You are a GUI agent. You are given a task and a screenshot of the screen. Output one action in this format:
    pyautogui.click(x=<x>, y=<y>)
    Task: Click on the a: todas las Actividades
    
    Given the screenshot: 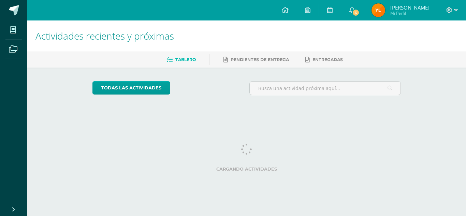 What is the action you would take?
    pyautogui.click(x=131, y=88)
    